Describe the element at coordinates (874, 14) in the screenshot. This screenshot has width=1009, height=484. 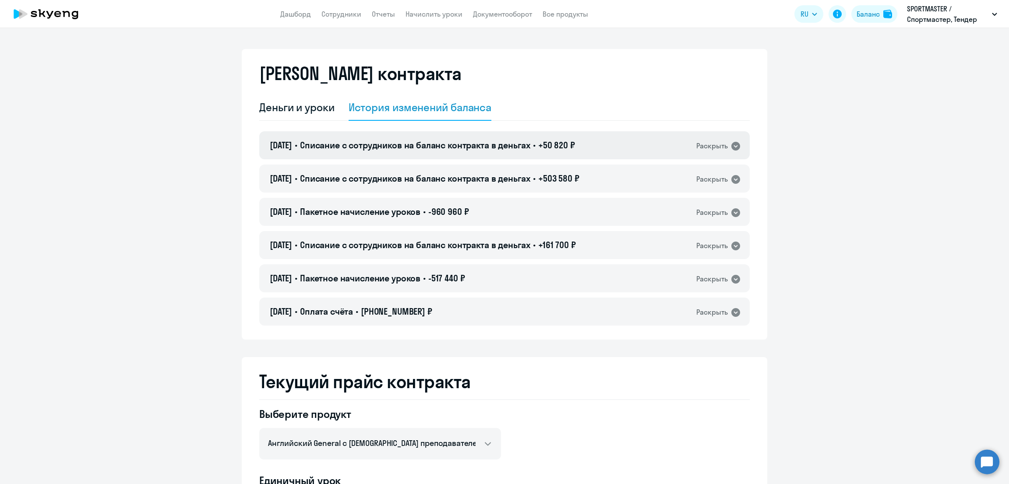
I see `button: Балансbalance` at that location.